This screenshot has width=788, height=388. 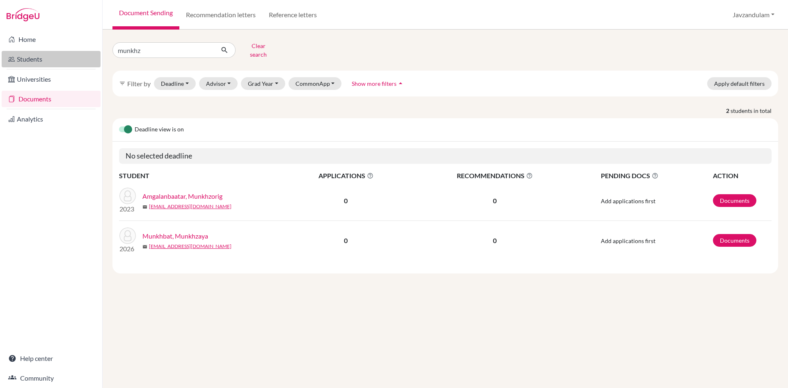 I want to click on i: arrow_drop_up, so click(x=401, y=83).